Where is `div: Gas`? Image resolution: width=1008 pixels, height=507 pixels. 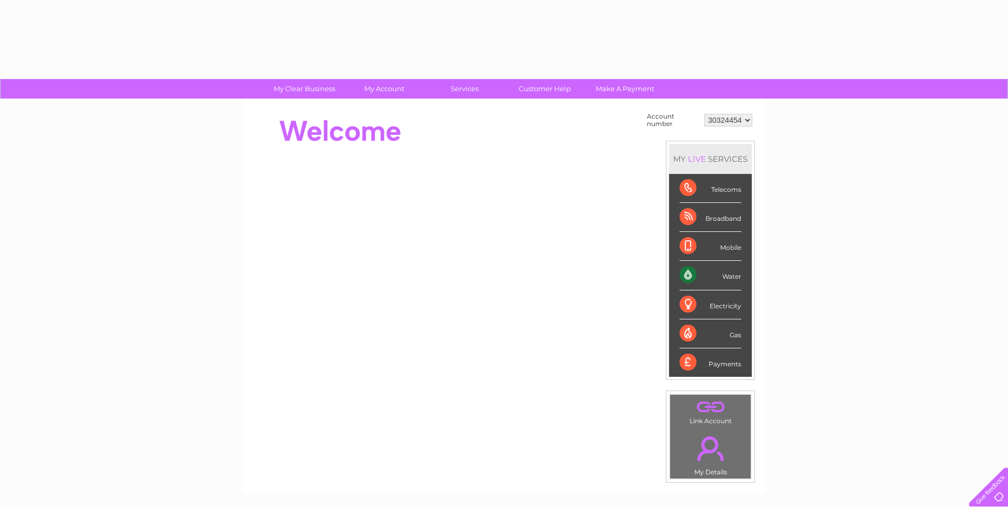 div: Gas is located at coordinates (710, 334).